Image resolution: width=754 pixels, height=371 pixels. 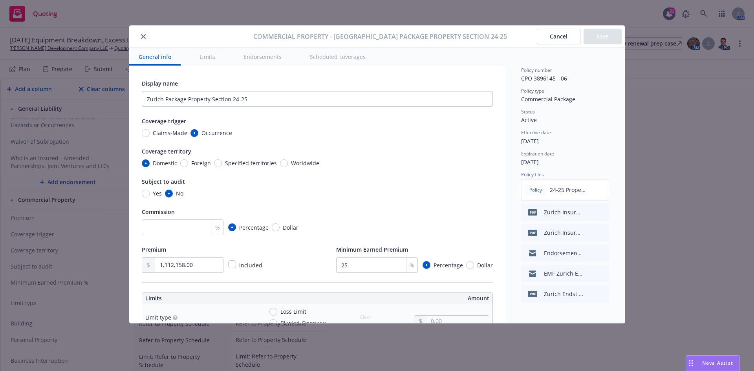 What do you see at coordinates (179, 193) in the screenshot?
I see `span: No` at bounding box center [179, 193].